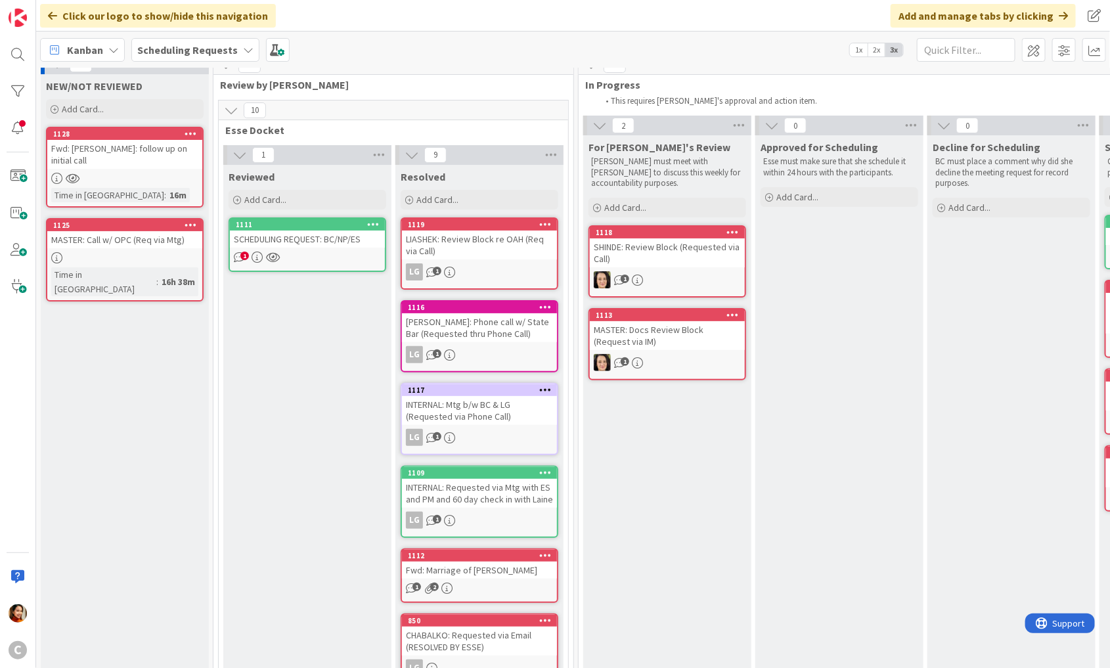  I want to click on div: 1113MASTER: Docs Review Block (Request via IM), so click(667, 330).